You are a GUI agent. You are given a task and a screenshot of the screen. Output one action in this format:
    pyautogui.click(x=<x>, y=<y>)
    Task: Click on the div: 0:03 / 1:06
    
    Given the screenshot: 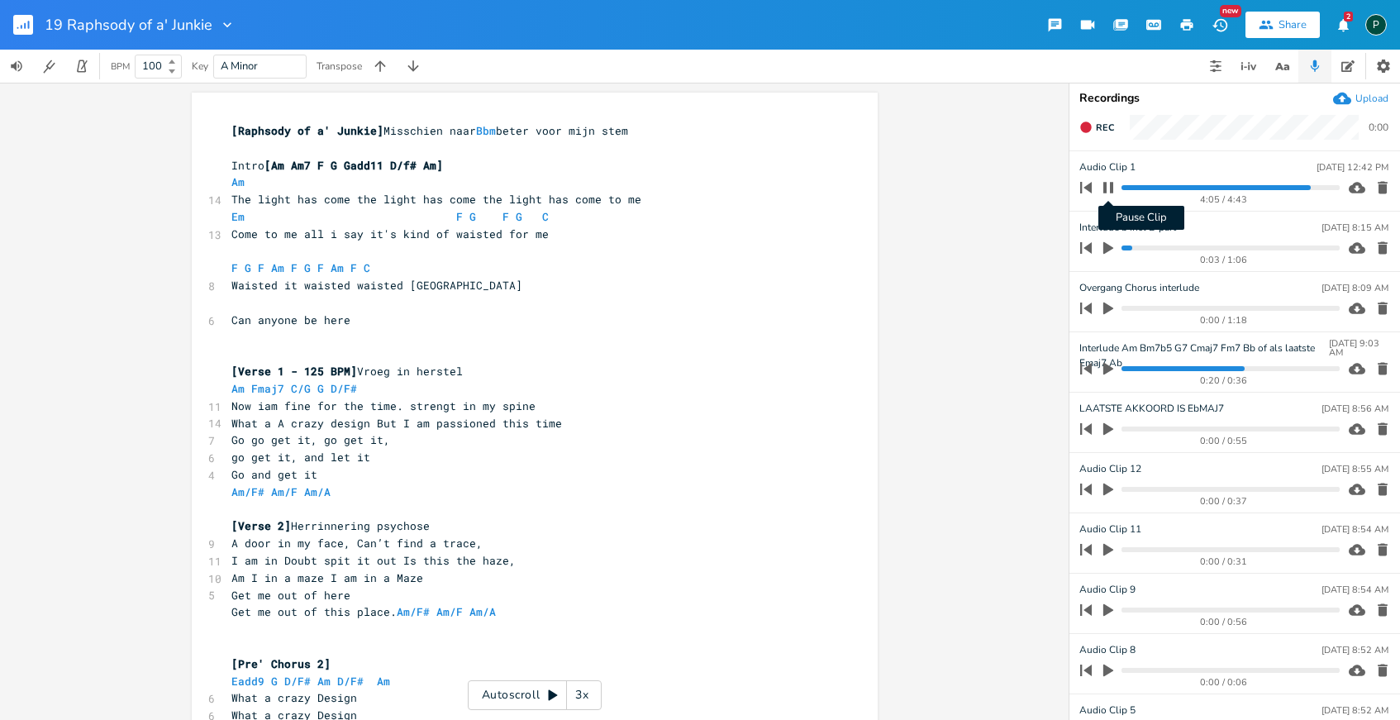 What is the action you would take?
    pyautogui.click(x=1224, y=260)
    